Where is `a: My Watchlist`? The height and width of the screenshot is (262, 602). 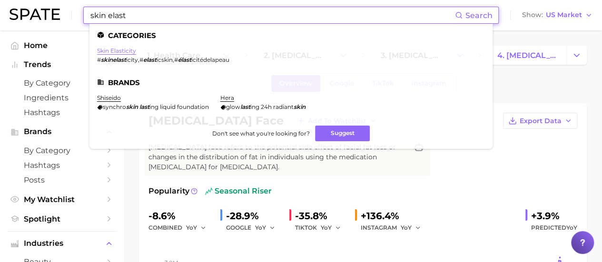
a: My Watchlist is located at coordinates (62, 199).